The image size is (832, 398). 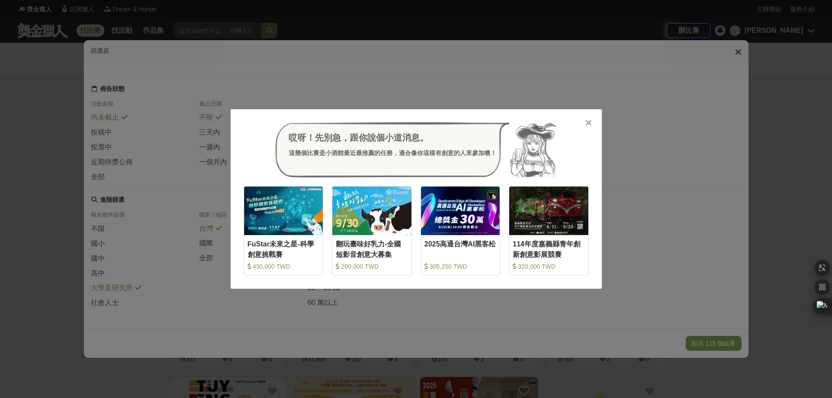 I want to click on div: 200,000 TWD, so click(x=372, y=266).